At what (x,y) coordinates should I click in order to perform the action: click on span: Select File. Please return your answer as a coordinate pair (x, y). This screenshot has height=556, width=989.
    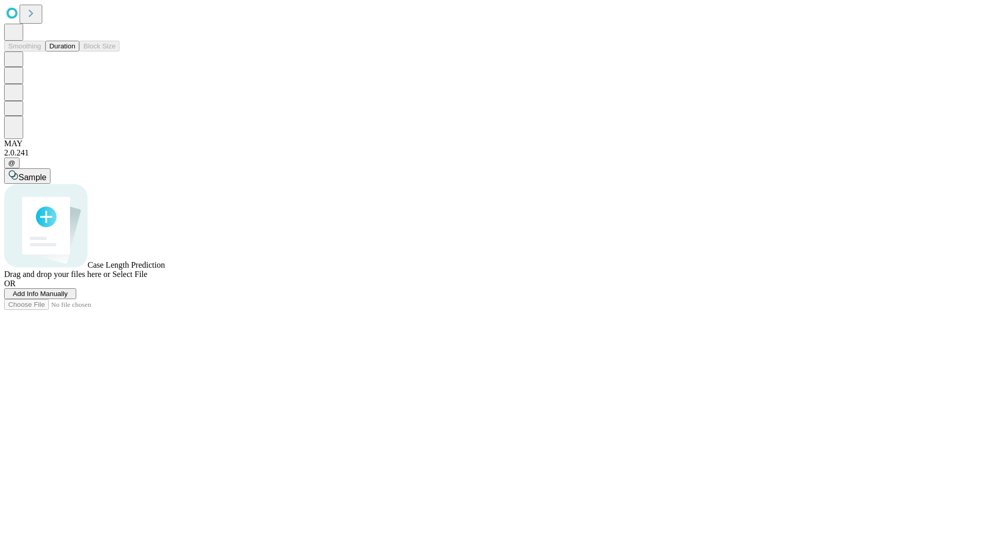
    Looking at the image, I should click on (130, 274).